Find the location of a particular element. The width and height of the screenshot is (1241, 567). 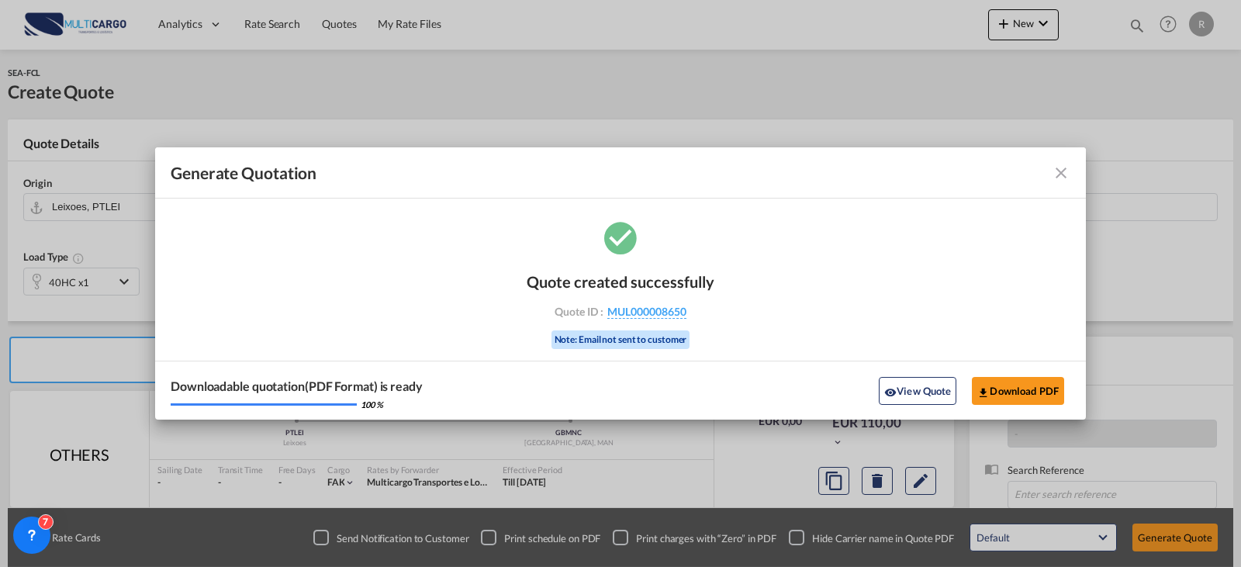

button: icon-eyeView Quote is located at coordinates (918, 391).